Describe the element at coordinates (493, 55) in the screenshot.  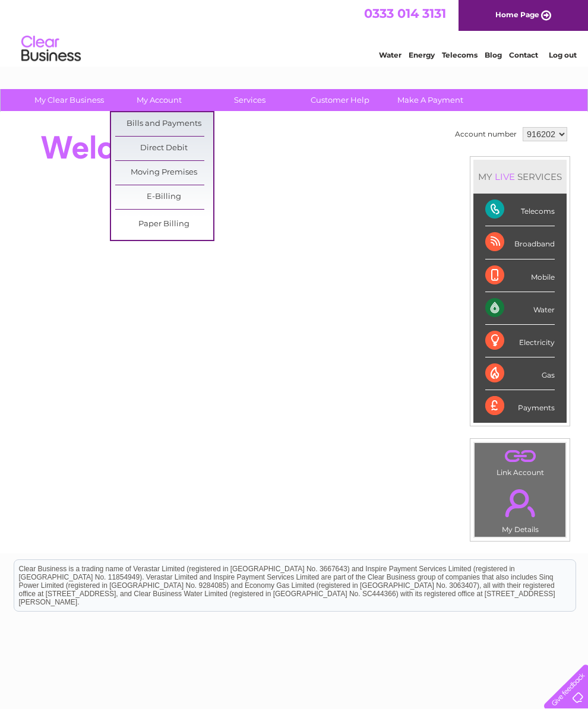
I see `a: Blog` at that location.